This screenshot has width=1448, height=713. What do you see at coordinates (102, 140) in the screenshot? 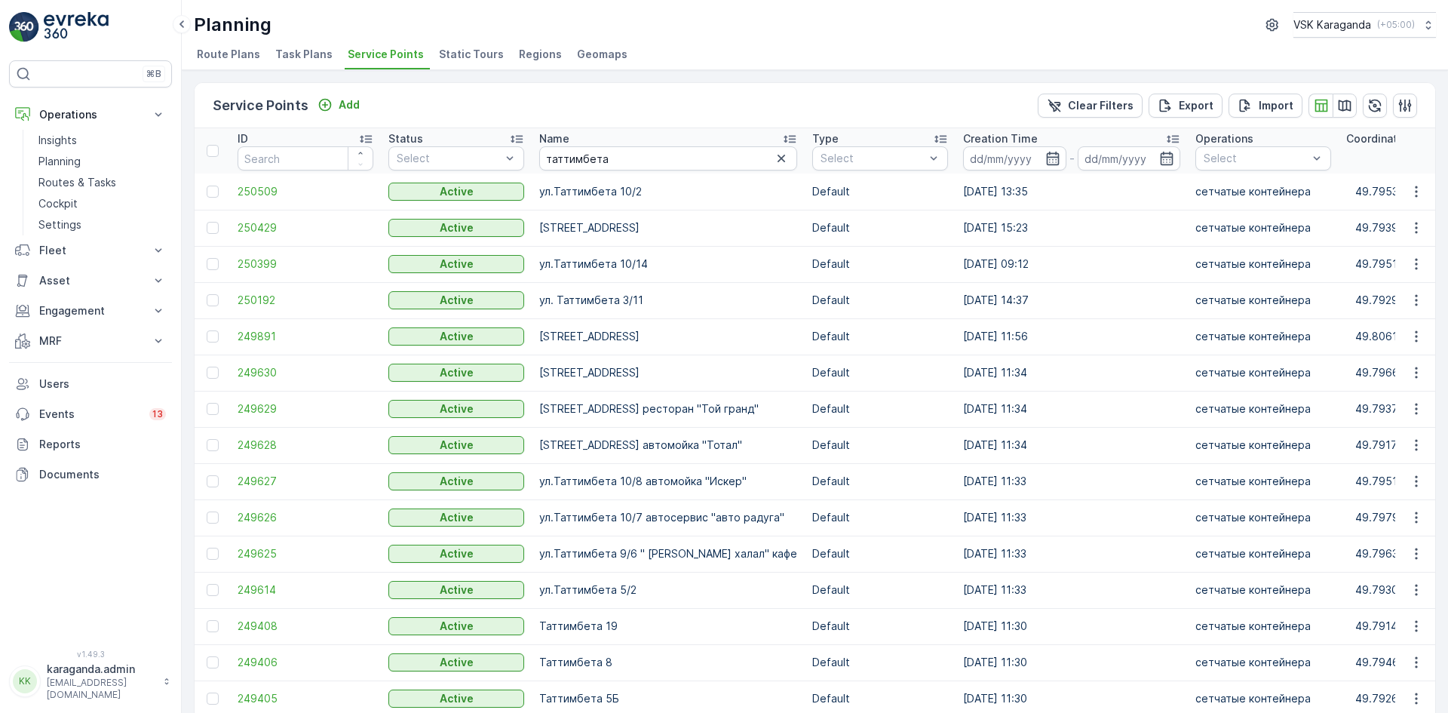
I see `a: Insights` at bounding box center [102, 140].